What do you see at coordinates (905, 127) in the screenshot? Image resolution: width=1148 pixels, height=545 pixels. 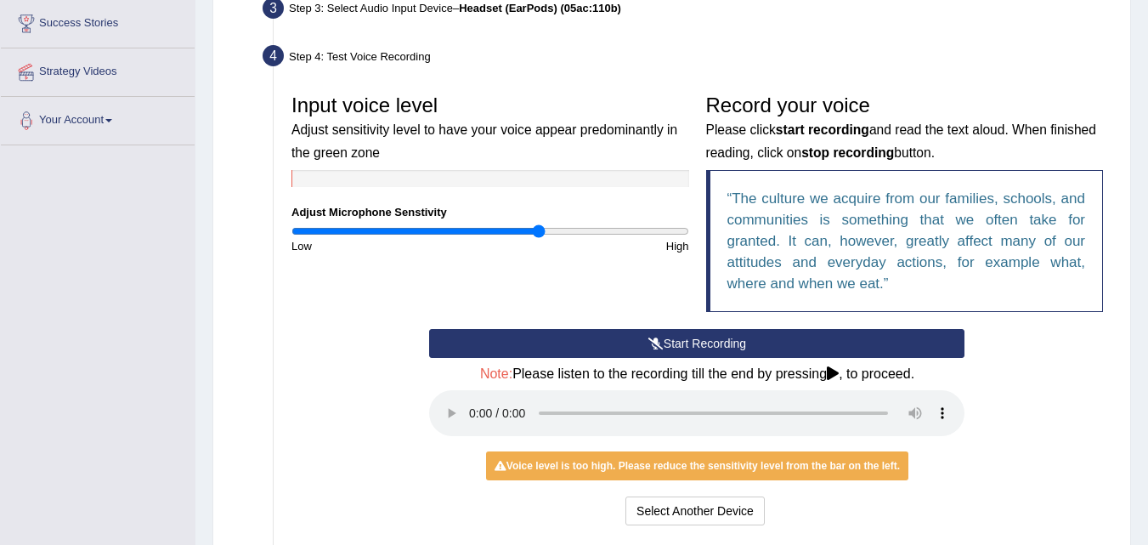 I see `h3: Record your voice` at bounding box center [905, 127].